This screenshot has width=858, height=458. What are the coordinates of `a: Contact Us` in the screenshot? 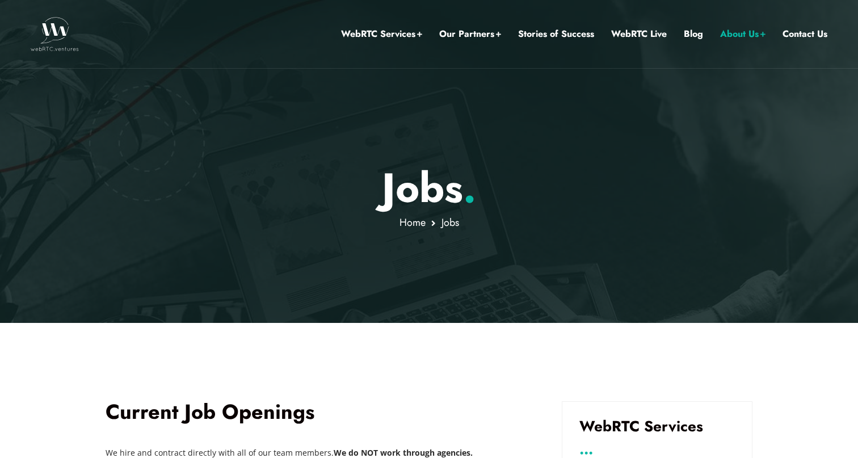 It's located at (804, 34).